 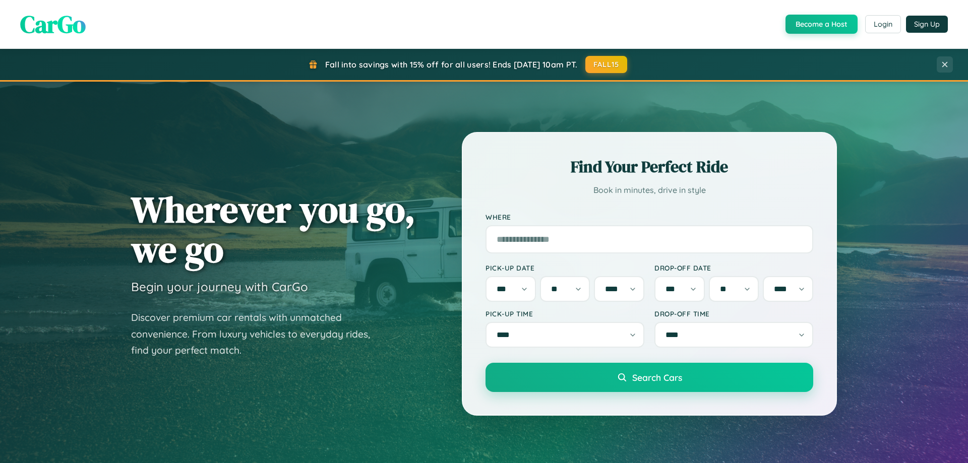 What do you see at coordinates (649, 167) in the screenshot?
I see `h2: Find Your Perfect Ride` at bounding box center [649, 167].